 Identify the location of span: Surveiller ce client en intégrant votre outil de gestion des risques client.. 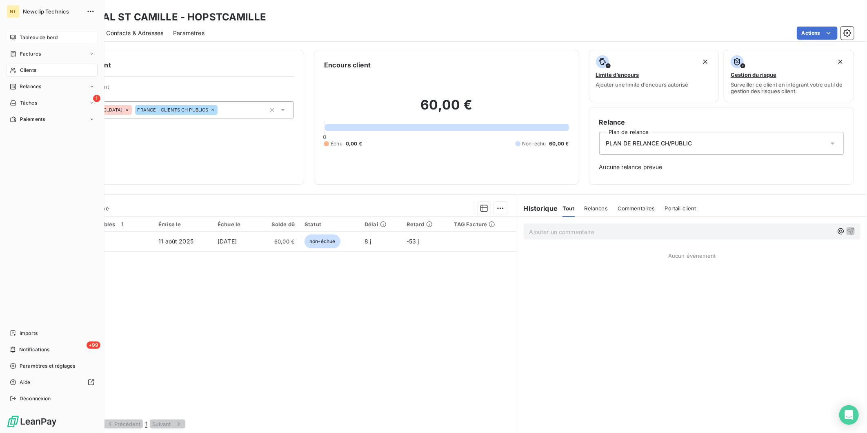
(789, 88).